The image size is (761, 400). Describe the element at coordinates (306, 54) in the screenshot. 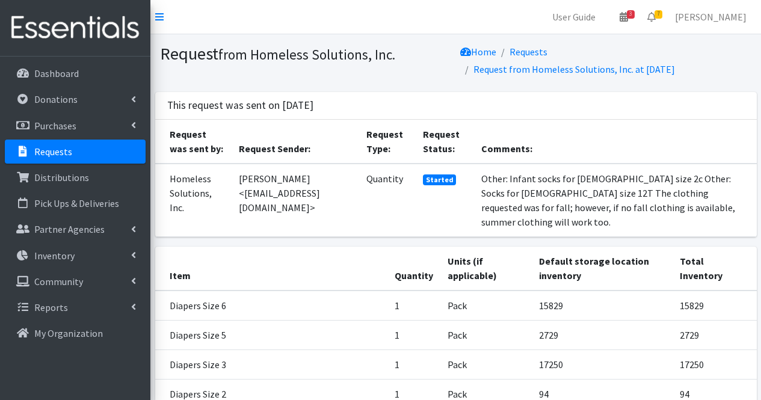

I see `h1: Request` at that location.